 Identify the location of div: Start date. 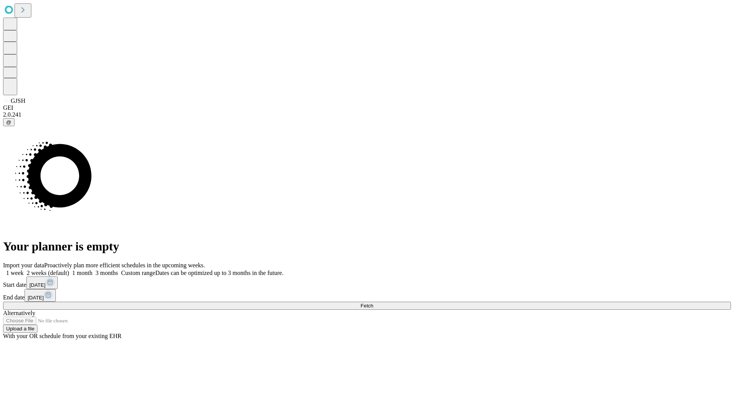
(367, 282).